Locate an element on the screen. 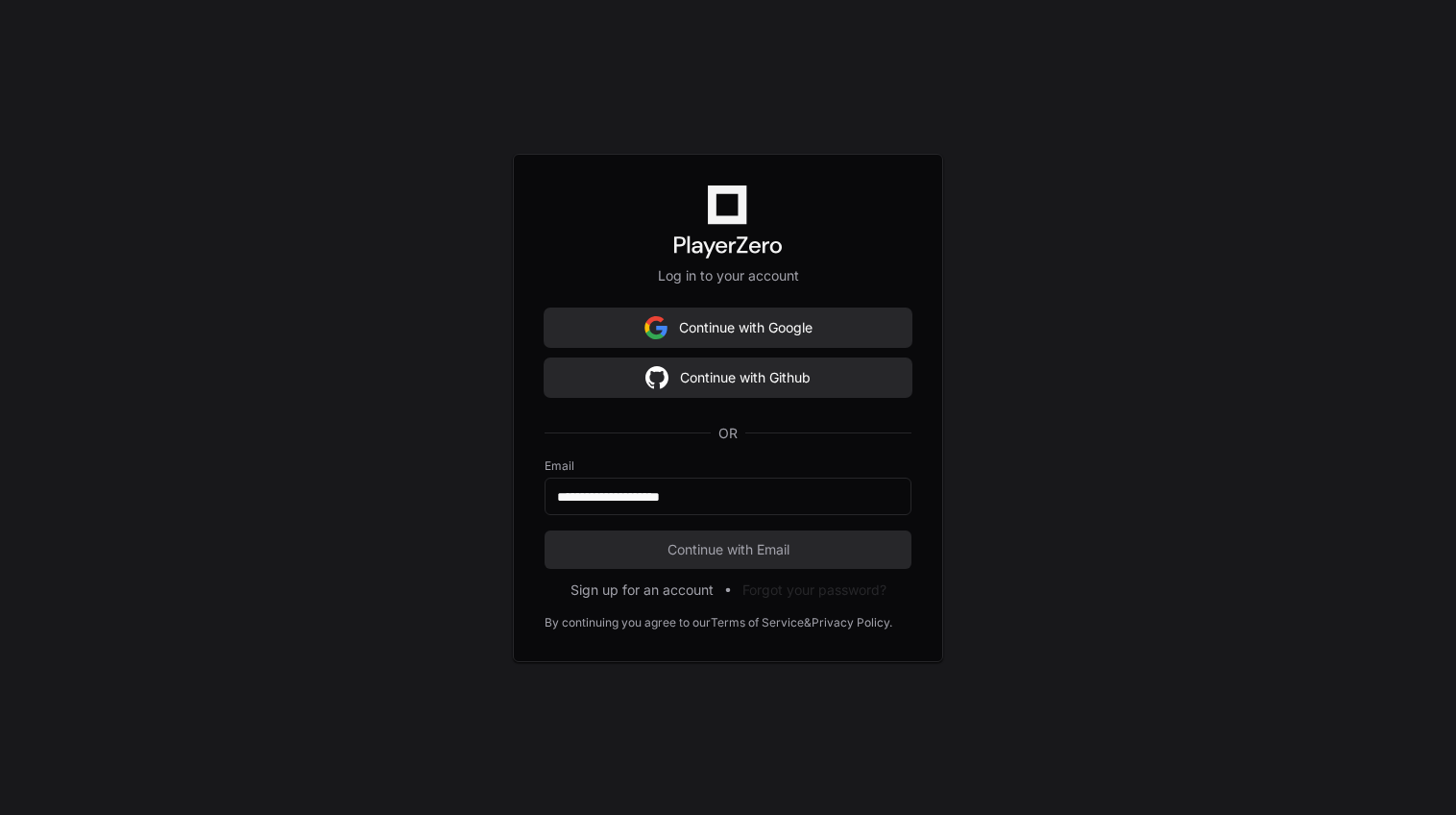 Image resolution: width=1456 pixels, height=815 pixels. a: Privacy Policy. is located at coordinates (852, 623).